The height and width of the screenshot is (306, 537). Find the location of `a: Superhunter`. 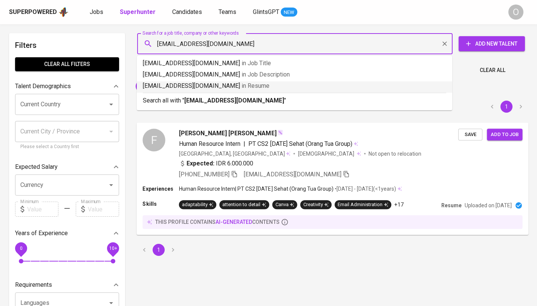

a: Superhunter is located at coordinates (138, 12).